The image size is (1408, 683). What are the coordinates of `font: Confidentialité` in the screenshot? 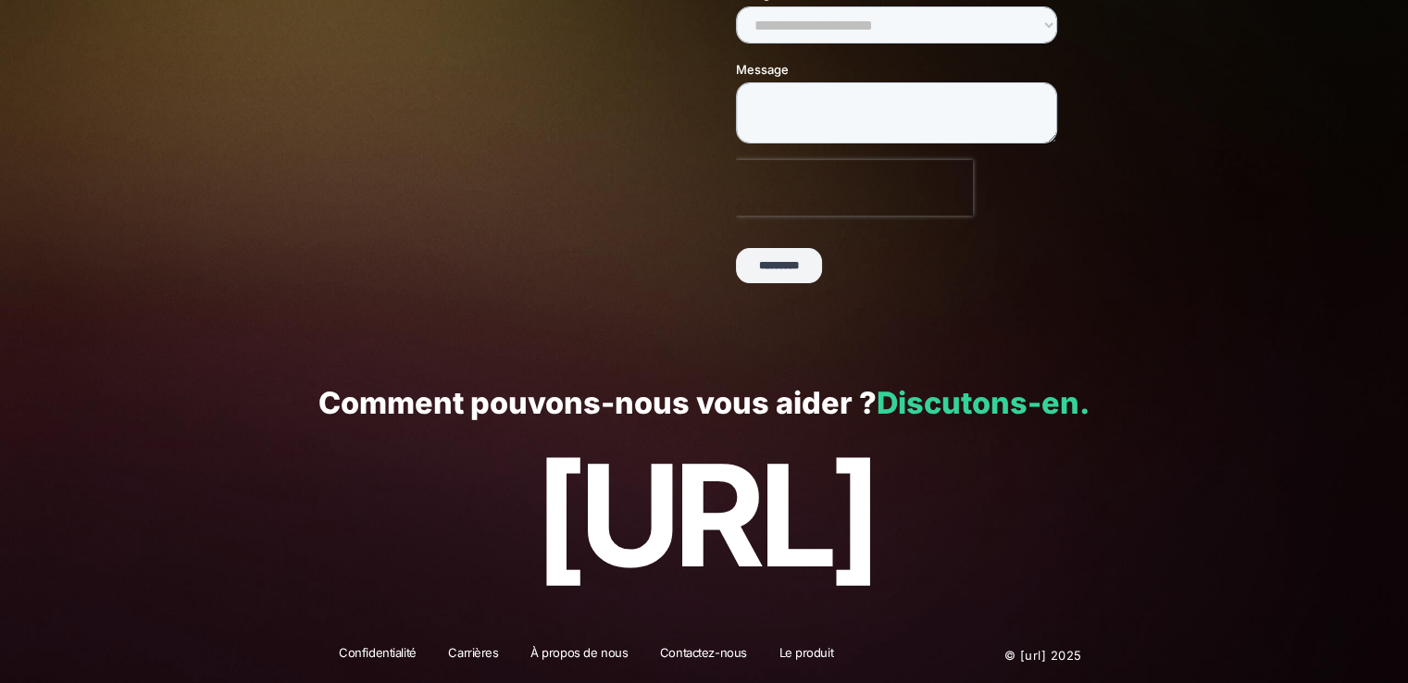 It's located at (378, 652).